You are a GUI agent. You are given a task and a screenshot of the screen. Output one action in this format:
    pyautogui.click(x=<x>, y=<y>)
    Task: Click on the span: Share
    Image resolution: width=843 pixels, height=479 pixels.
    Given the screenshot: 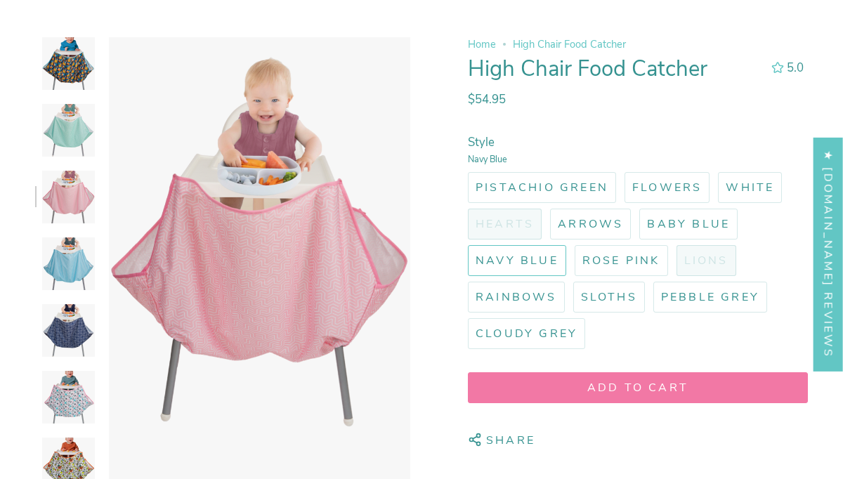 What is the action you would take?
    pyautogui.click(x=511, y=442)
    